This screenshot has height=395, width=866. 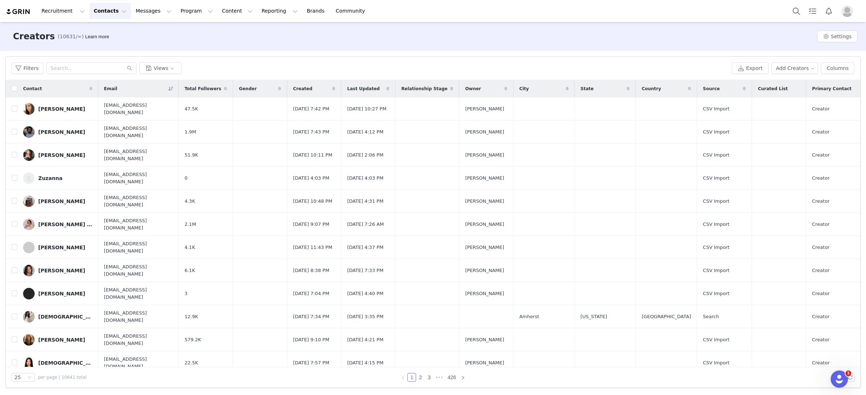 I want to click on li: 2, so click(x=420, y=378).